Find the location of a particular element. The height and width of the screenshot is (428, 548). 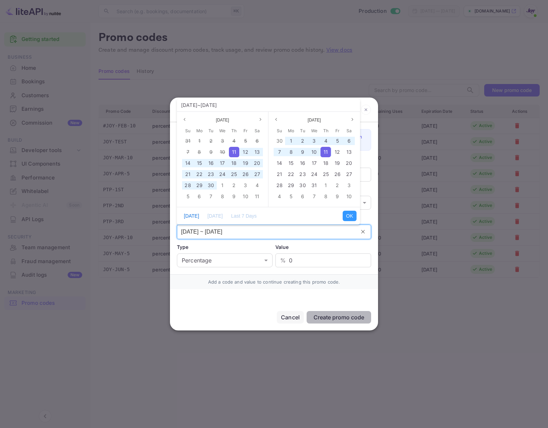

div: 10 Jan 2026 is located at coordinates (349, 196).